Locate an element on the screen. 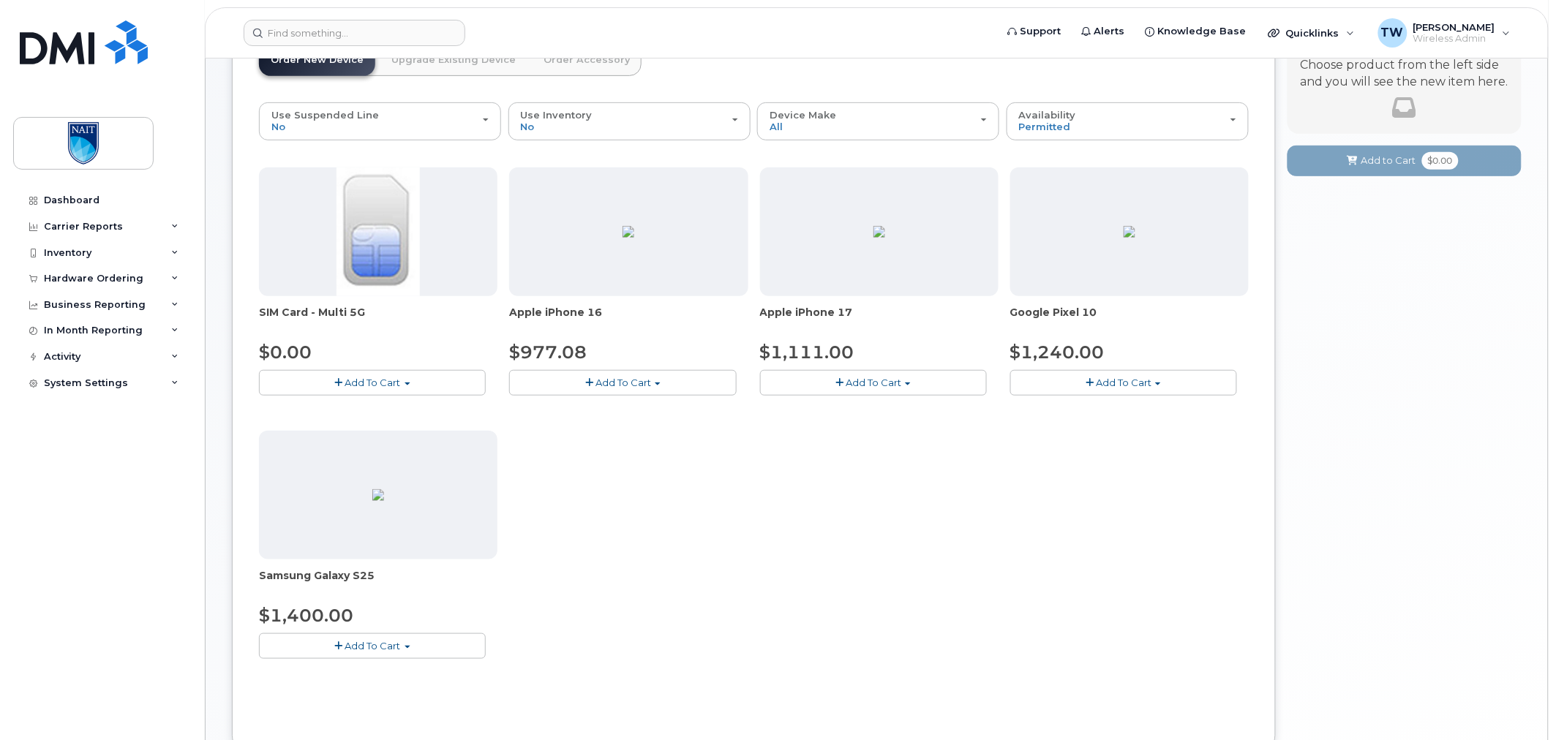 Image resolution: width=1556 pixels, height=740 pixels. a: Order Accessory is located at coordinates (587, 60).